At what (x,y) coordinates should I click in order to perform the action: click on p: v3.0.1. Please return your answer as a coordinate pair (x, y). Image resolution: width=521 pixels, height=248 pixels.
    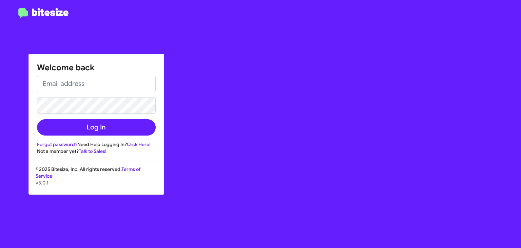
    Looking at the image, I should click on (96, 183).